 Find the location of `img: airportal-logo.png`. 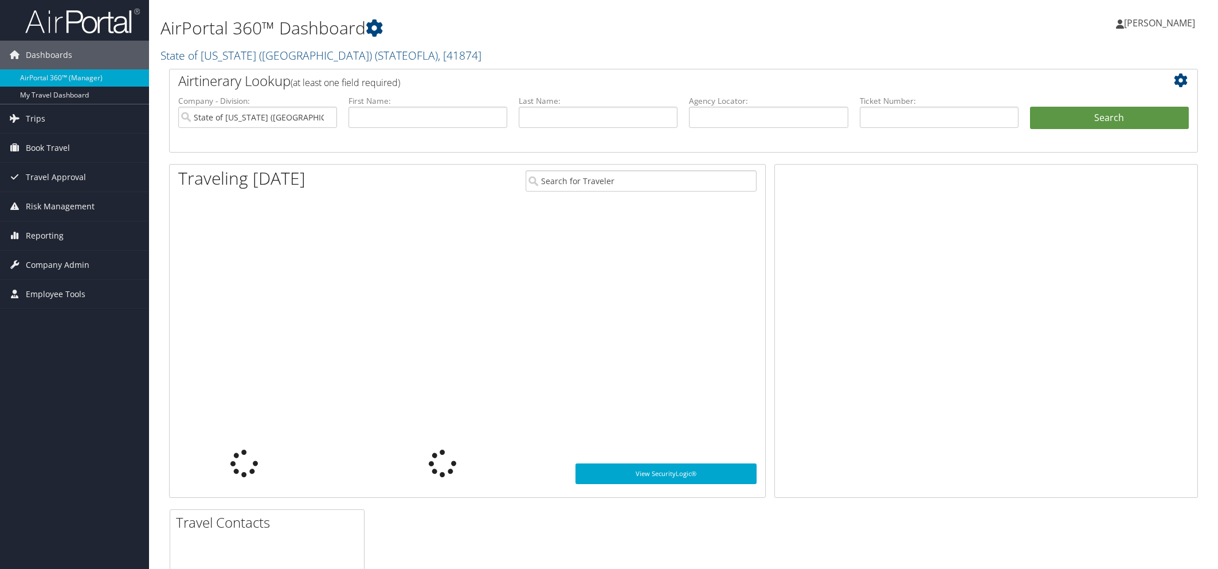

img: airportal-logo.png is located at coordinates (83, 21).